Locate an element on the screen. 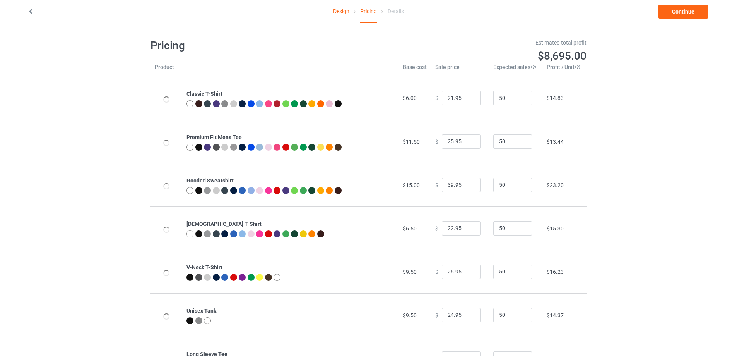 This screenshot has height=356, width=737. span: $23.20 is located at coordinates (555, 185).